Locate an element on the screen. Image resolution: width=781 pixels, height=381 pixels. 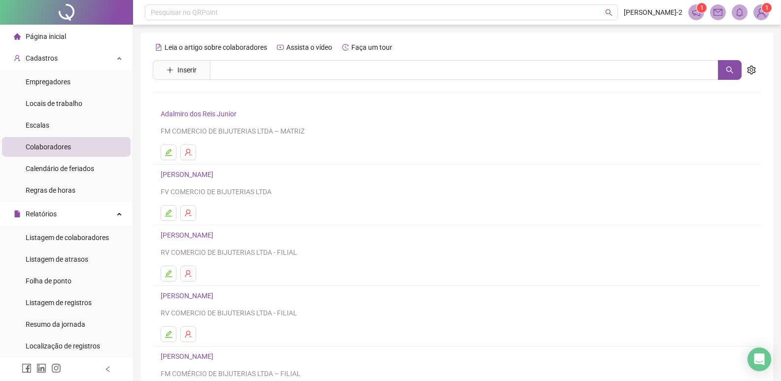
span: plus is located at coordinates (170, 70).